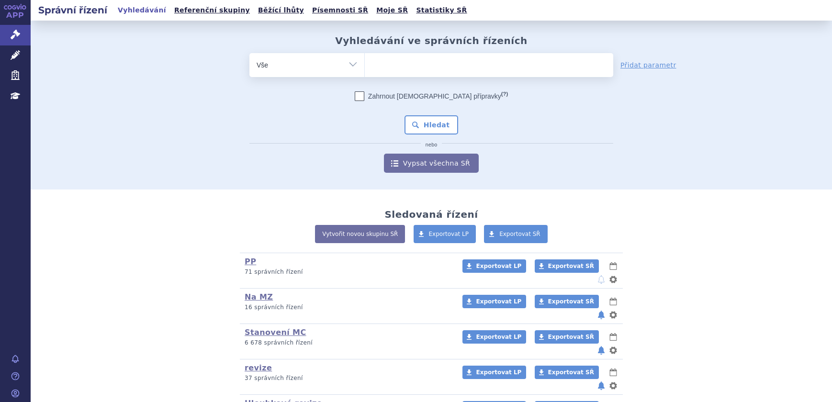 This screenshot has height=402, width=832. Describe the element at coordinates (431, 145) in the screenshot. I see `i: nebo` at that location.